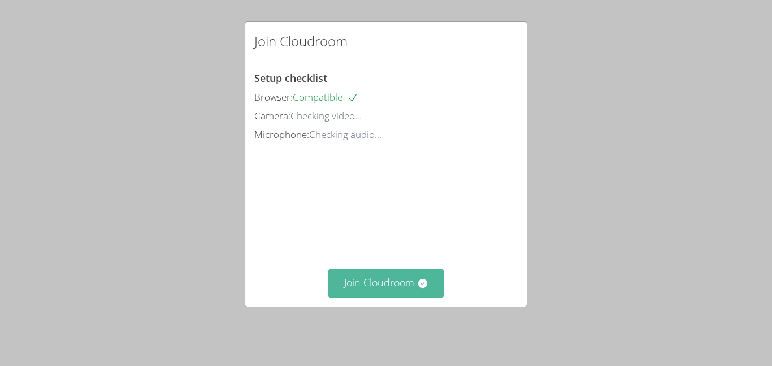 Image resolution: width=772 pixels, height=366 pixels. I want to click on span: Browser:, so click(273, 97).